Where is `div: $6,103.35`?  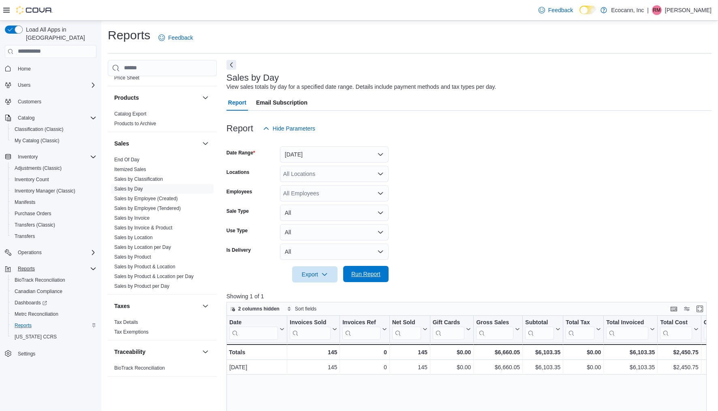 div: $6,103.35 is located at coordinates (543, 367).